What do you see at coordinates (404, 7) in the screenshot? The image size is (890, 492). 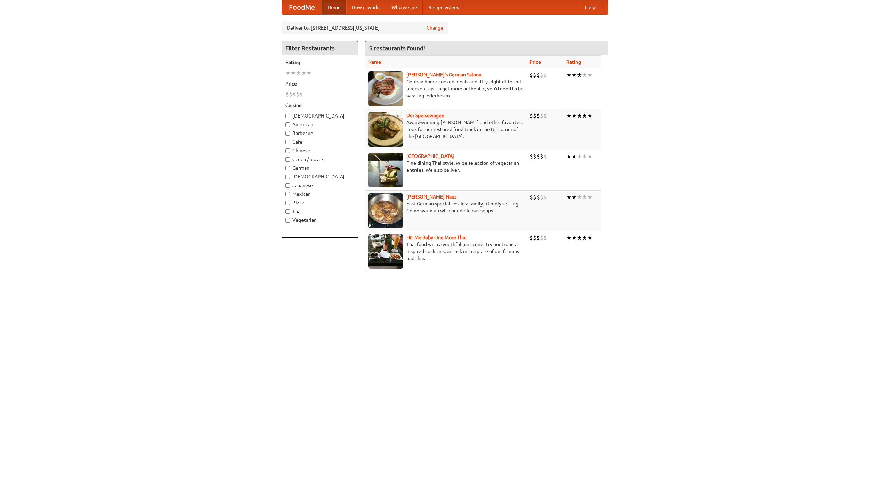 I see `a: Who we are` at bounding box center [404, 7].